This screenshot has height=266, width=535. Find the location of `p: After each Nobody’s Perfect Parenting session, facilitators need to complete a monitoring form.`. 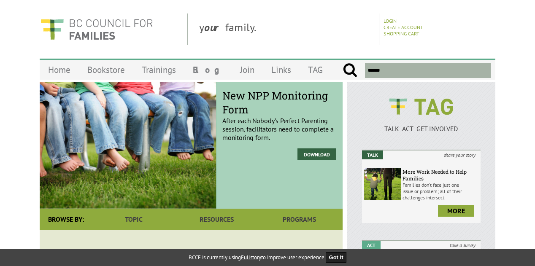

p: After each Nobody’s Perfect Parenting session, facilitators need to complete a monitoring form. is located at coordinates (279, 119).